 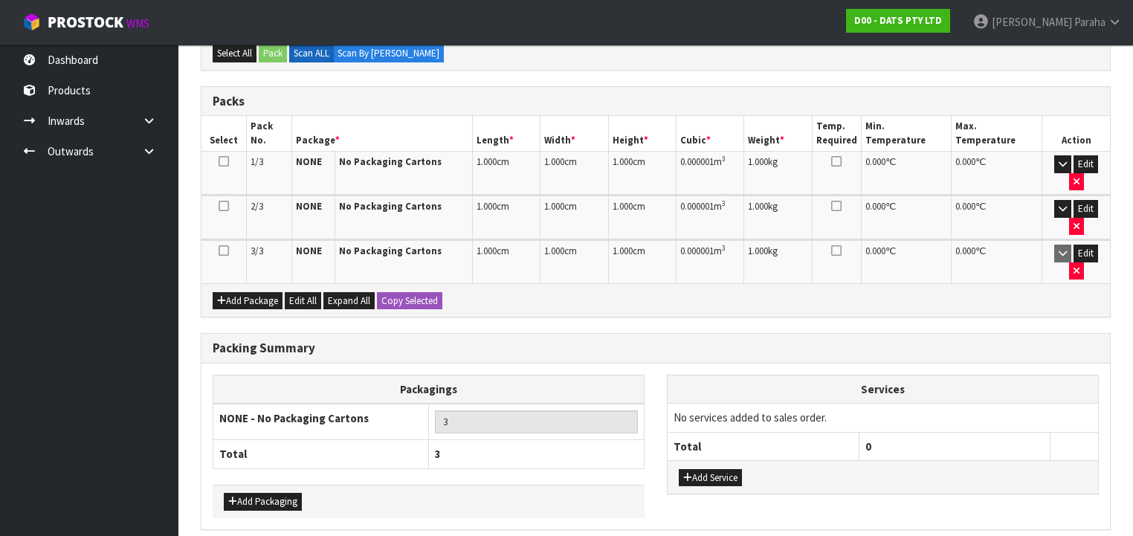 What do you see at coordinates (656, 101) in the screenshot?
I see `h3: Packs` at bounding box center [656, 101].